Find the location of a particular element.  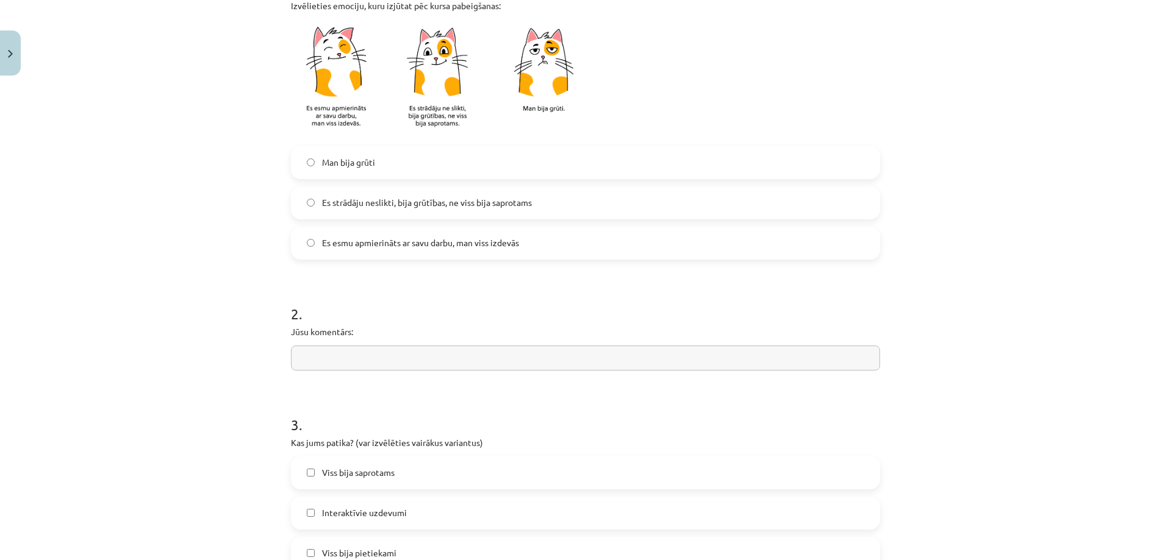

input: Viss bija saprotams is located at coordinates (310, 473).